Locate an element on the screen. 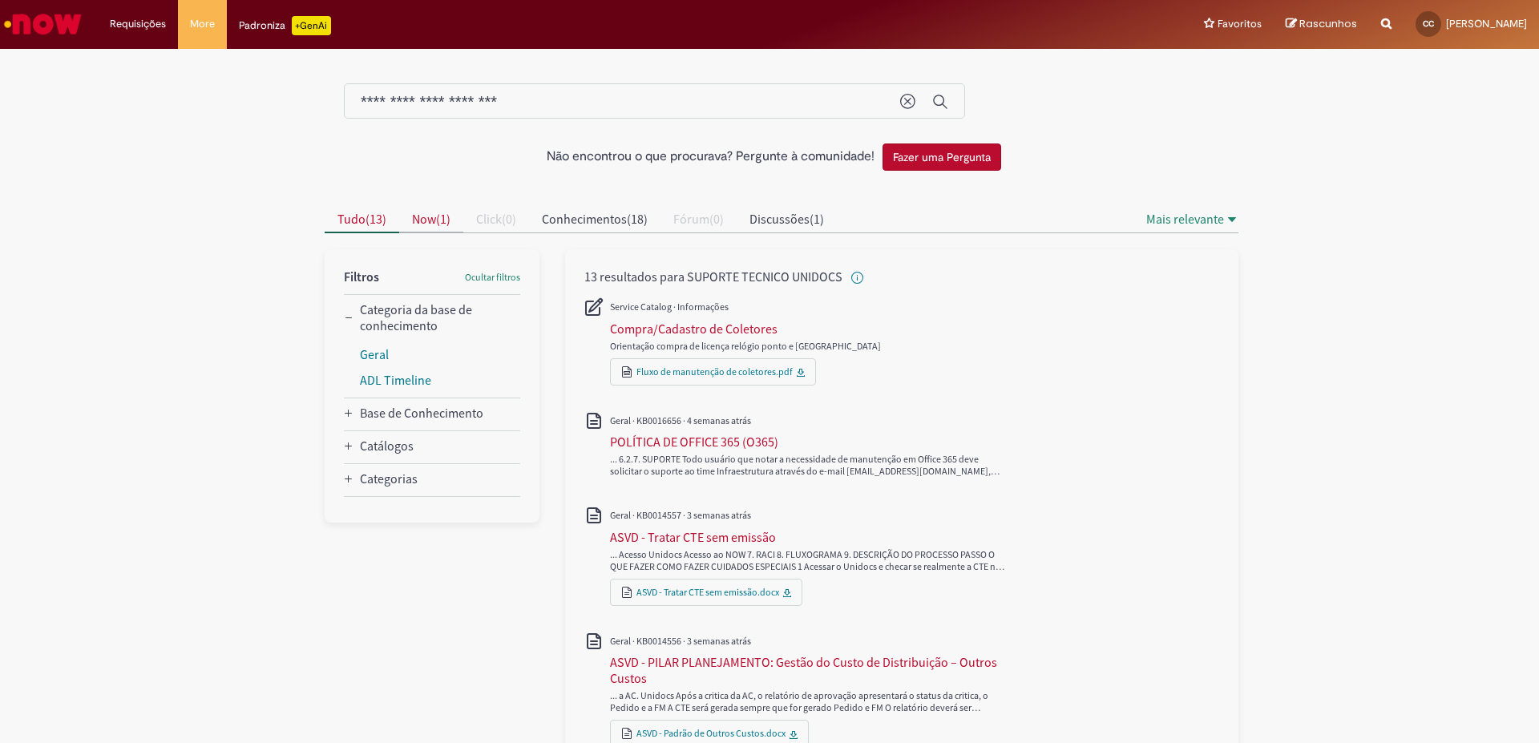 The height and width of the screenshot is (743, 1539). span: Requisições is located at coordinates (138, 24).